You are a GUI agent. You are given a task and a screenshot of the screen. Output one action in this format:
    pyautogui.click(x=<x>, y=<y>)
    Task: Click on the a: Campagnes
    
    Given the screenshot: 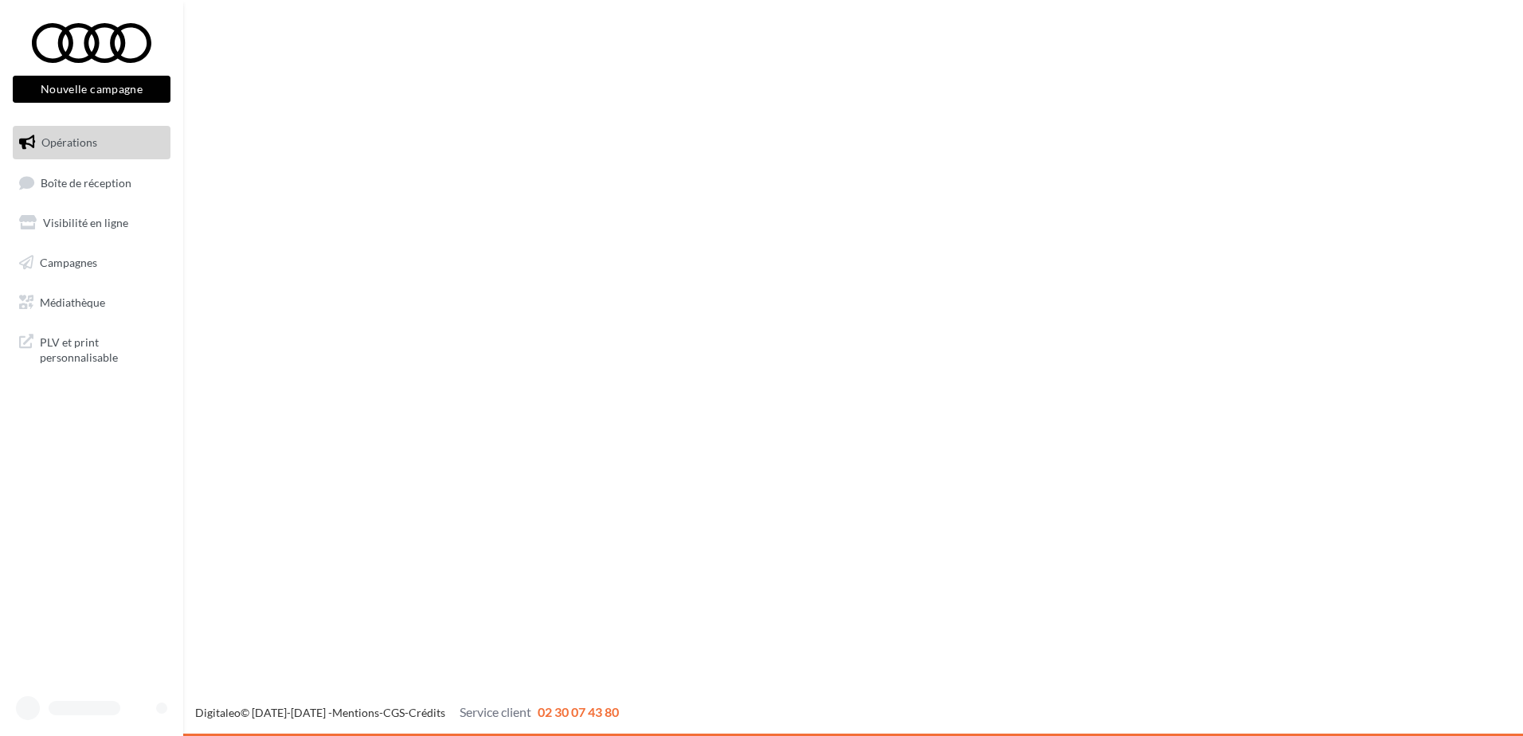 What is the action you would take?
    pyautogui.click(x=92, y=263)
    